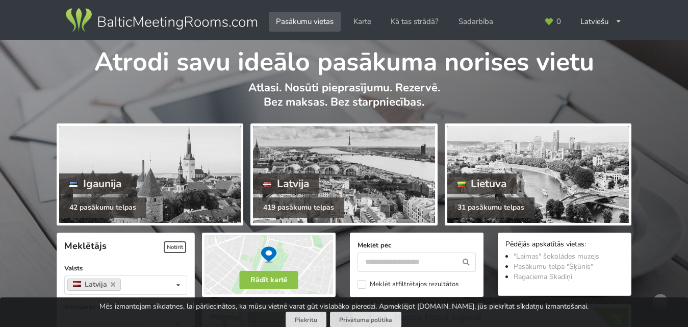 The width and height of the screenshot is (688, 327). I want to click on img: Rādīt kartē, so click(269, 265).